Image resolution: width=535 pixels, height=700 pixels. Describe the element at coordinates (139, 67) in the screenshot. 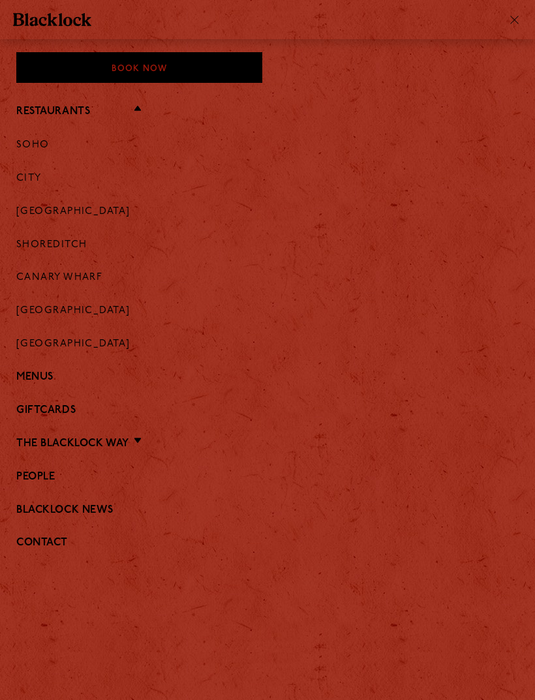

I see `div: Book Now` at that location.